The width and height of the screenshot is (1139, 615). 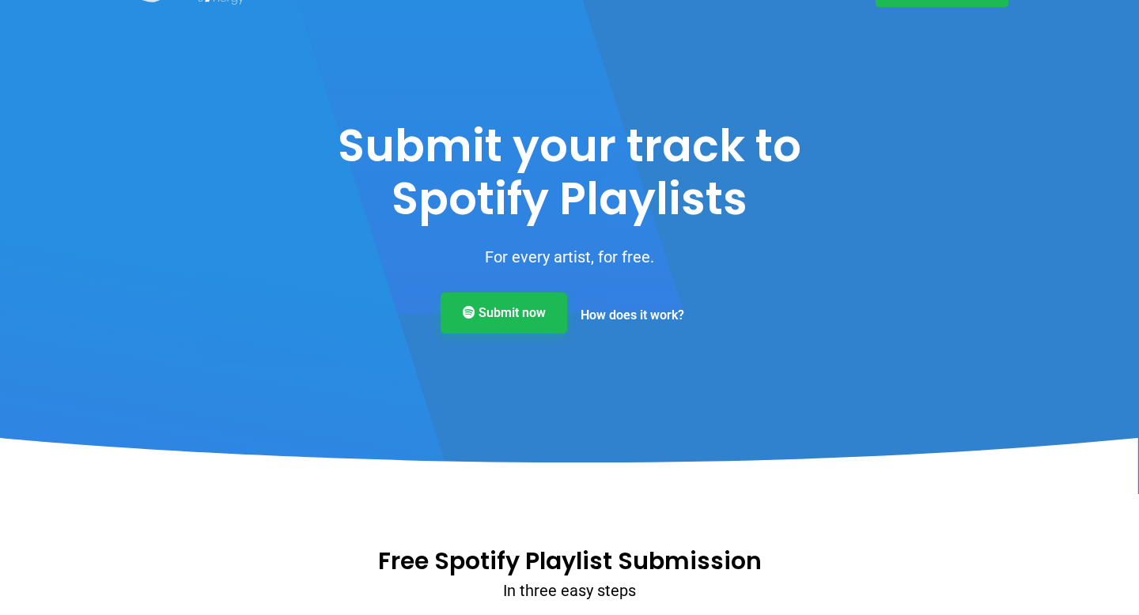 What do you see at coordinates (570, 591) in the screenshot?
I see `p: In three easy steps` at bounding box center [570, 591].